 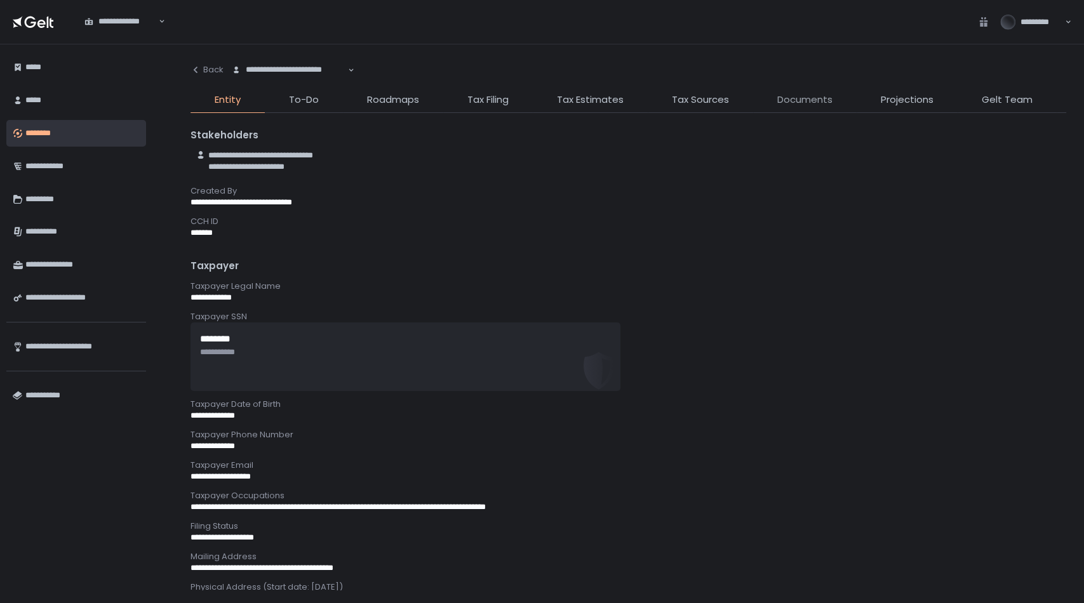 I want to click on span: Projections, so click(x=906, y=100).